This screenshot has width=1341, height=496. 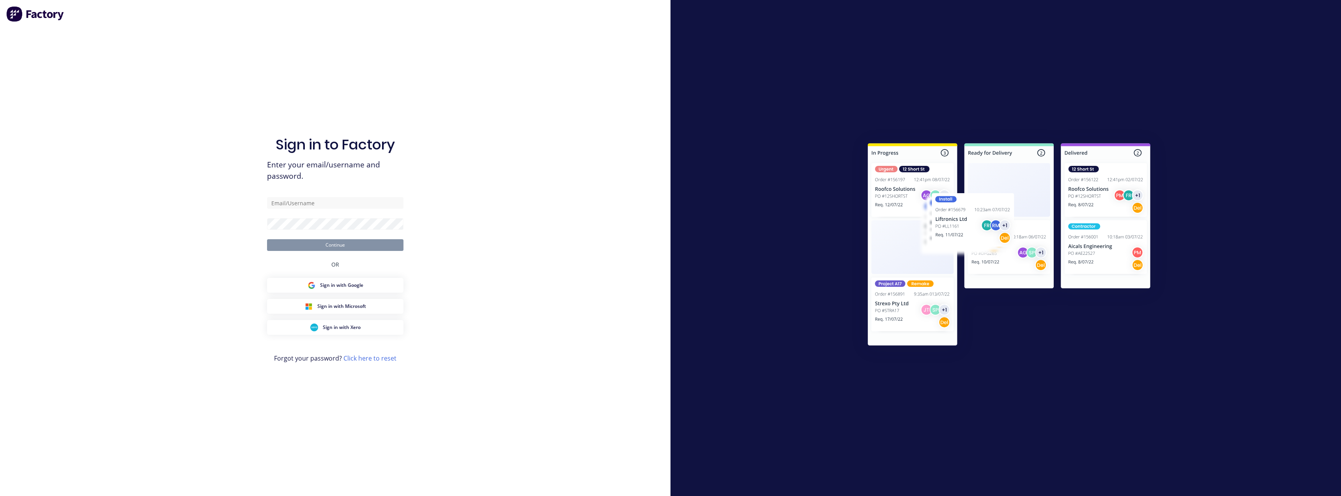 I want to click on span: Enter your email/username and password., so click(x=335, y=170).